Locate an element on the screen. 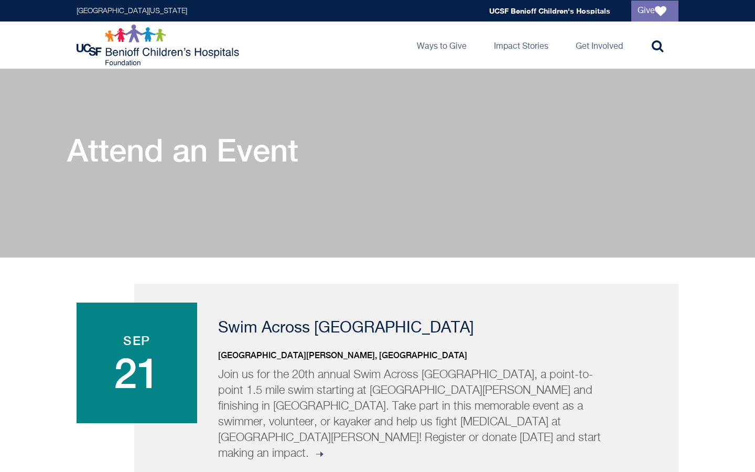  a: Ways to Give is located at coordinates (441, 45).